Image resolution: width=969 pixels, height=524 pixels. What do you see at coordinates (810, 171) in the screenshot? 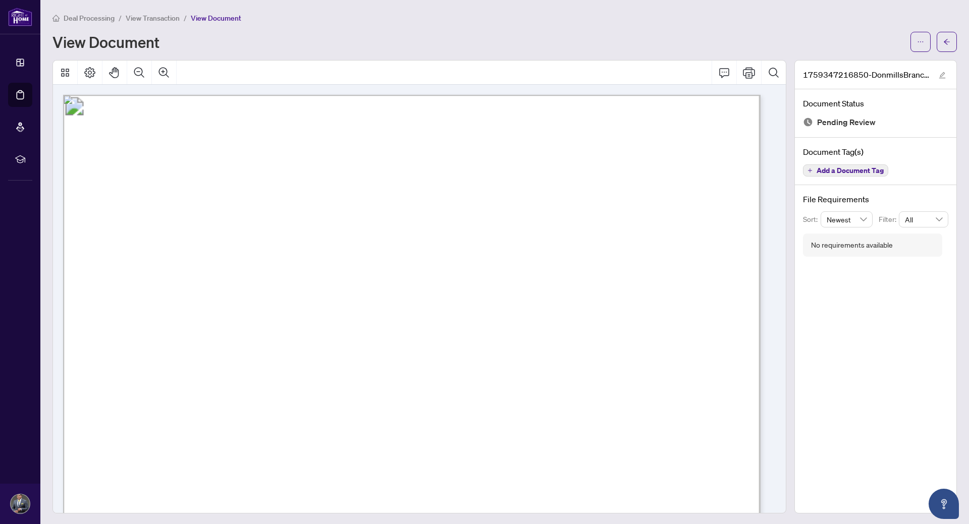
I see `span: plus` at bounding box center [810, 171].